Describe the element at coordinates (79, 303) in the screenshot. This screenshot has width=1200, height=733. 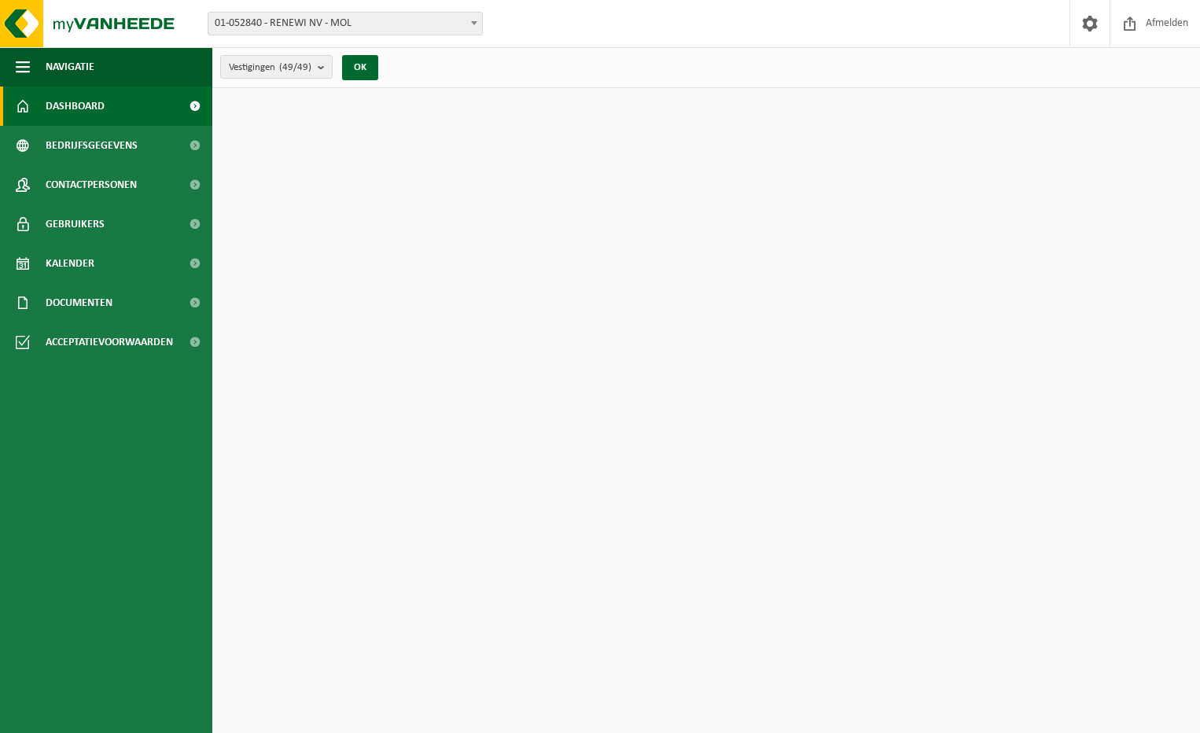
I see `span: Documenten` at that location.